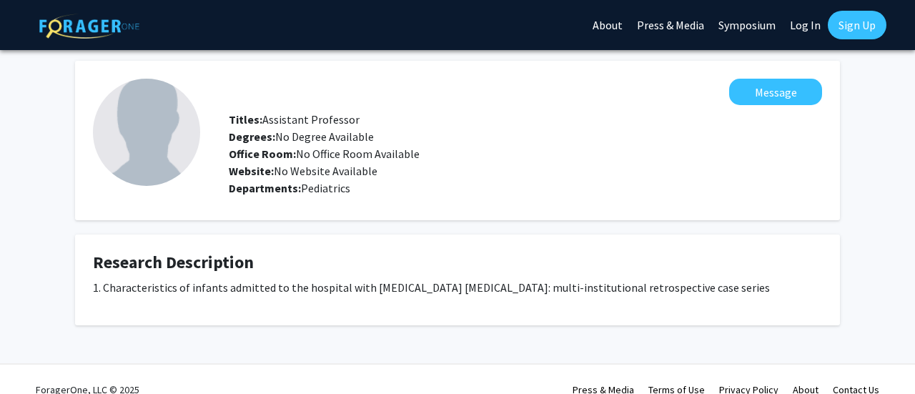  Describe the element at coordinates (857, 25) in the screenshot. I see `a: Sign Up` at that location.